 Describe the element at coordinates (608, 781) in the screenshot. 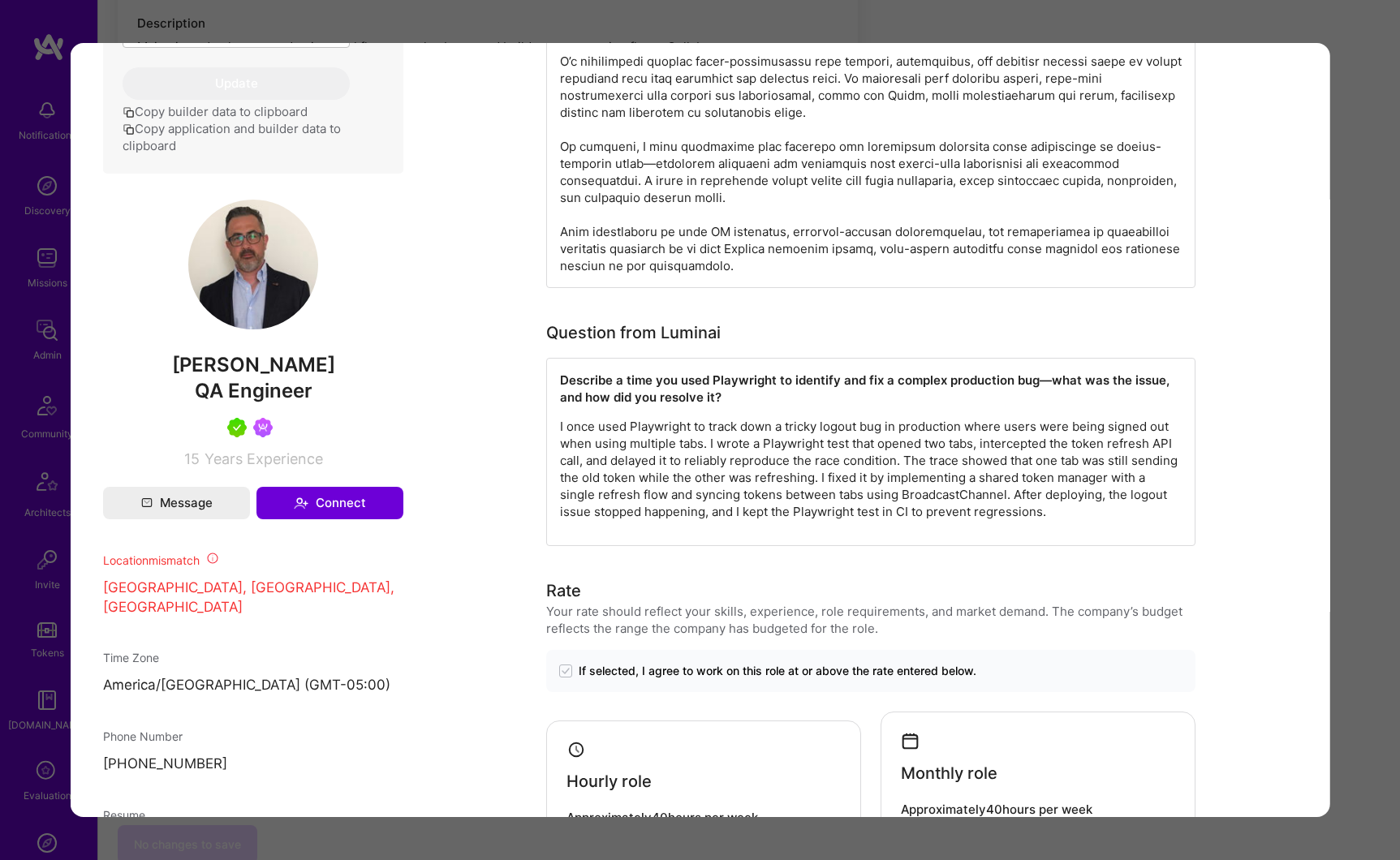

I see `h4: Hourly role` at that location.